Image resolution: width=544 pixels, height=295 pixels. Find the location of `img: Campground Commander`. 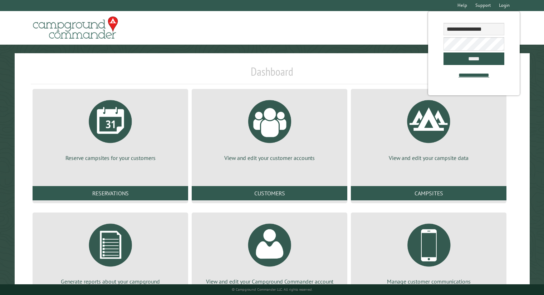

img: Campground Commander is located at coordinates (75, 28).